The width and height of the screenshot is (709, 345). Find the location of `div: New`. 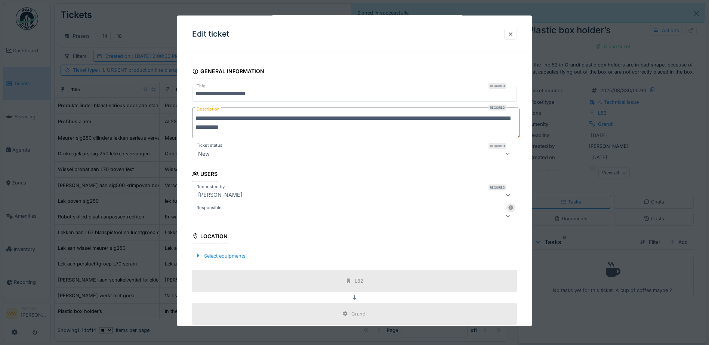

div: New is located at coordinates (204, 154).